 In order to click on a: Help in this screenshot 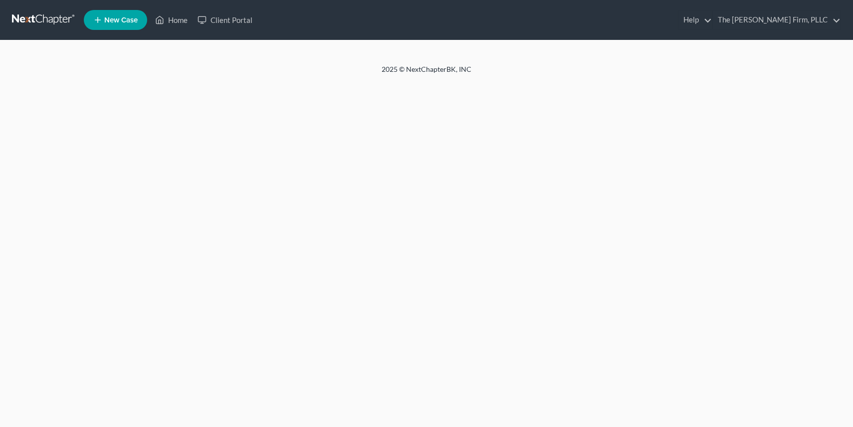, I will do `click(695, 20)`.